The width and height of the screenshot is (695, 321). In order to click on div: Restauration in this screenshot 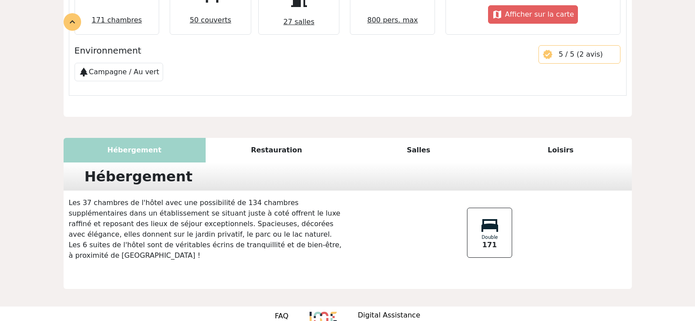, I will do `click(277, 150)`.